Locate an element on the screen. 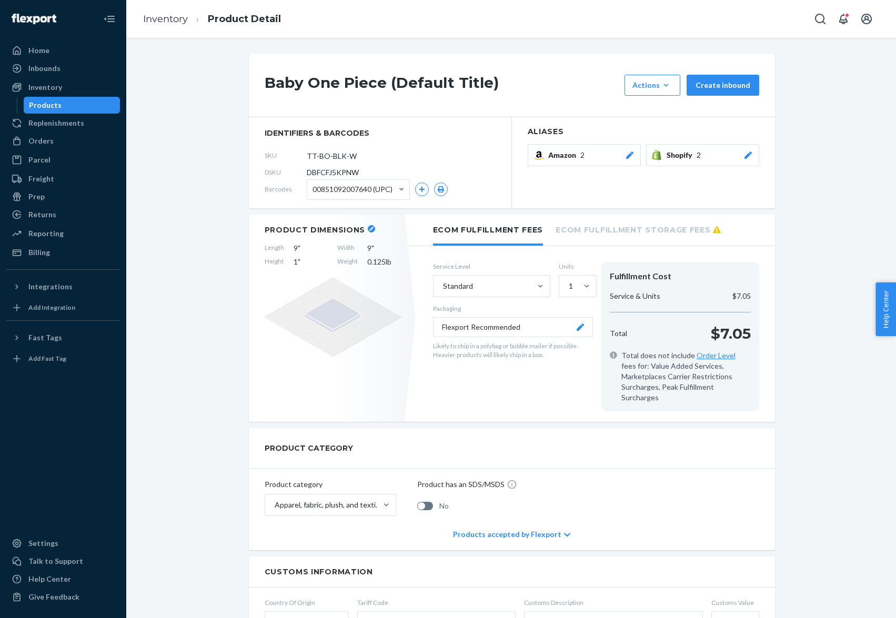  span: Barcodes is located at coordinates (286, 189).